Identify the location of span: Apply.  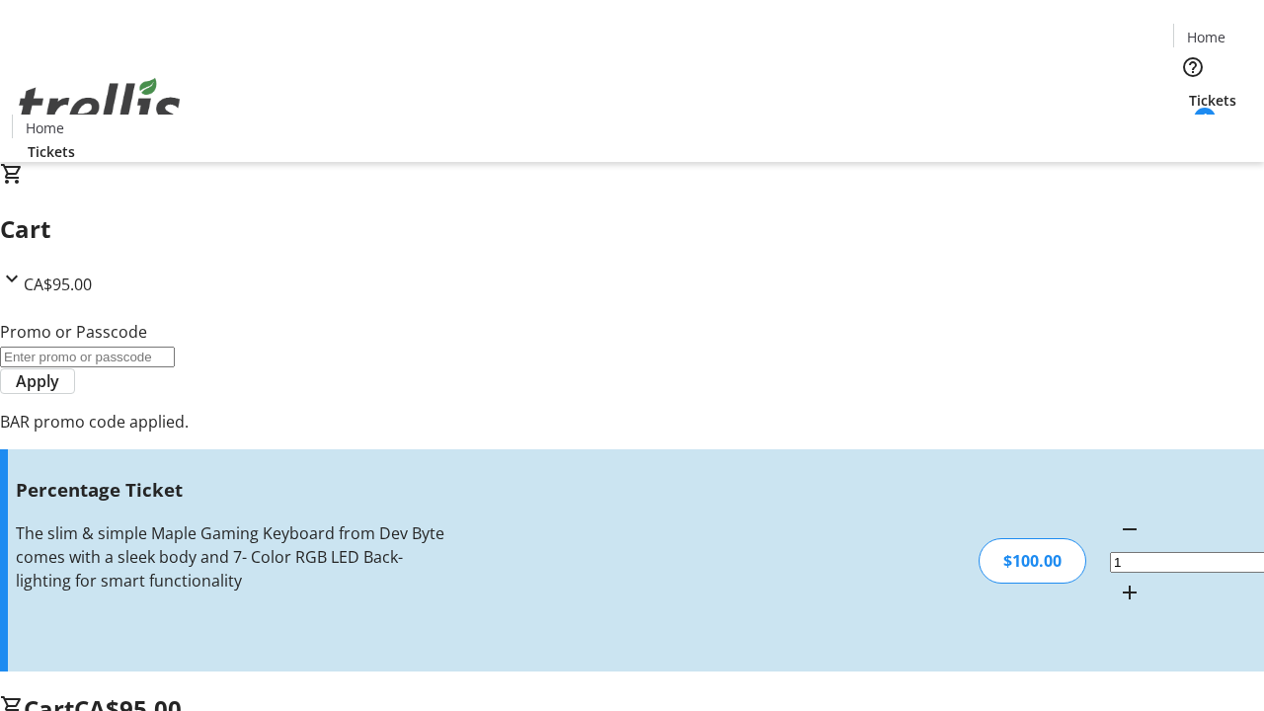
(38, 381).